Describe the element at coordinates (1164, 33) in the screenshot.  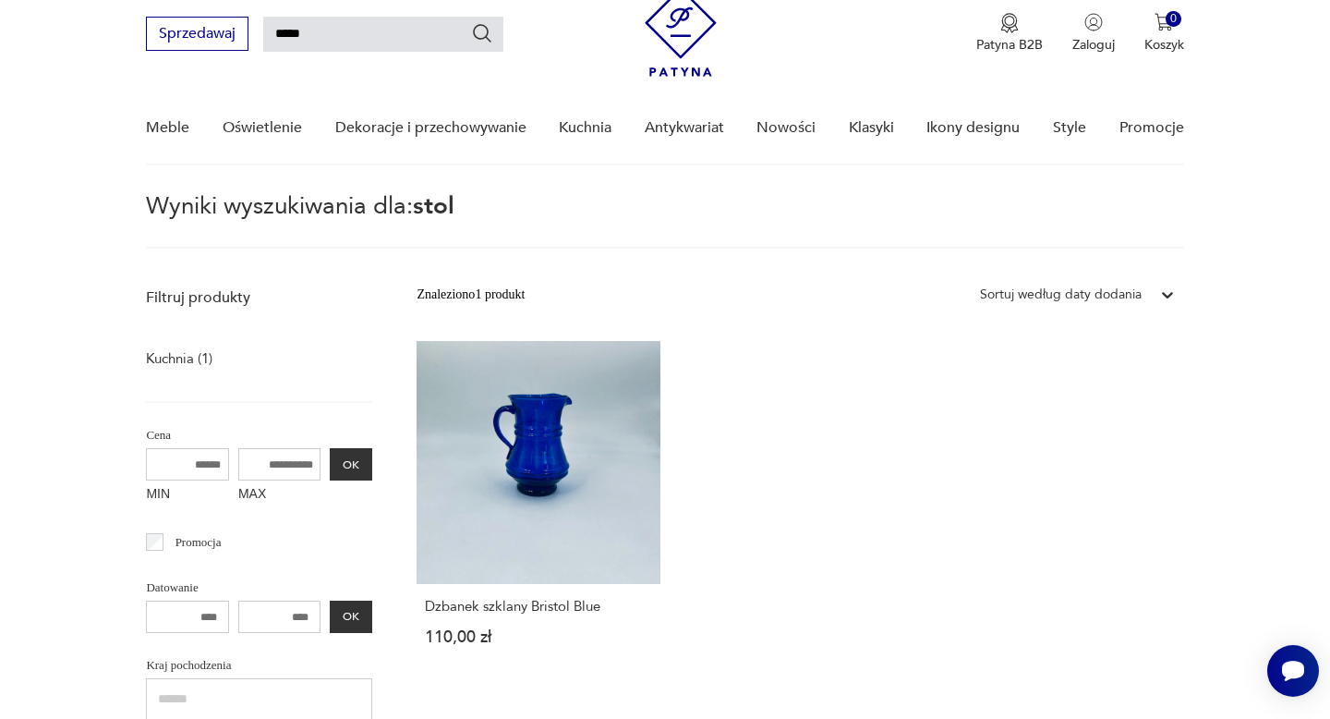
I see `button: 0Koszyk` at that location.